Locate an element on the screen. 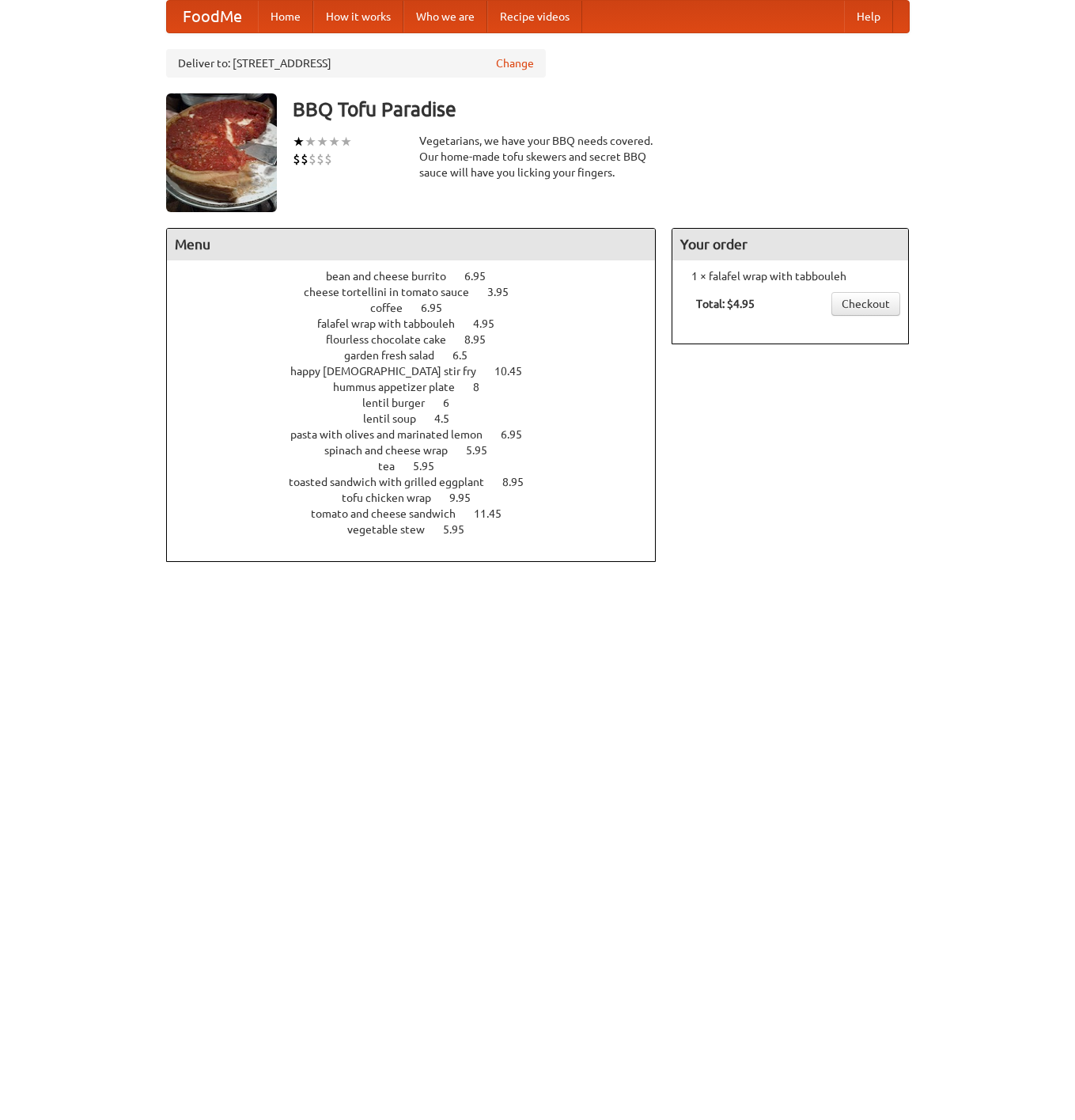  span: 4.95 is located at coordinates (492, 323).